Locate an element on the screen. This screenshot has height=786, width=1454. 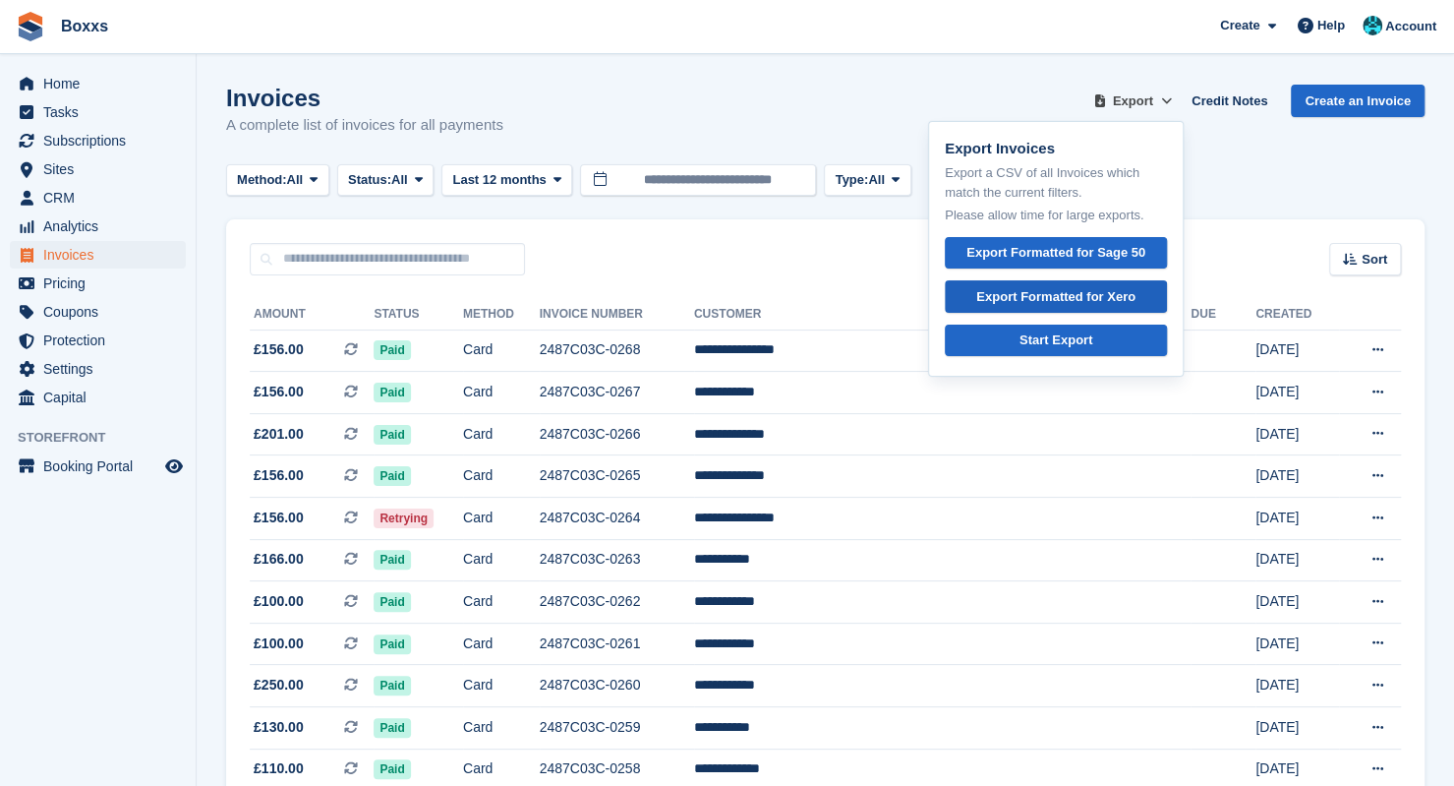
td: 2487C03C-0265 is located at coordinates (617, 476).